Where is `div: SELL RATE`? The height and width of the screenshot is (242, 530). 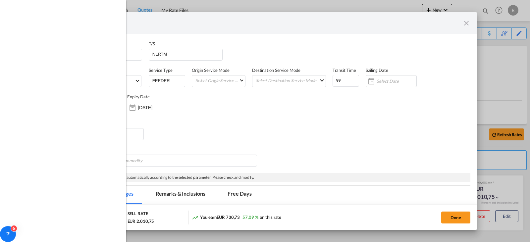 div: SELL RATE is located at coordinates (138, 214).